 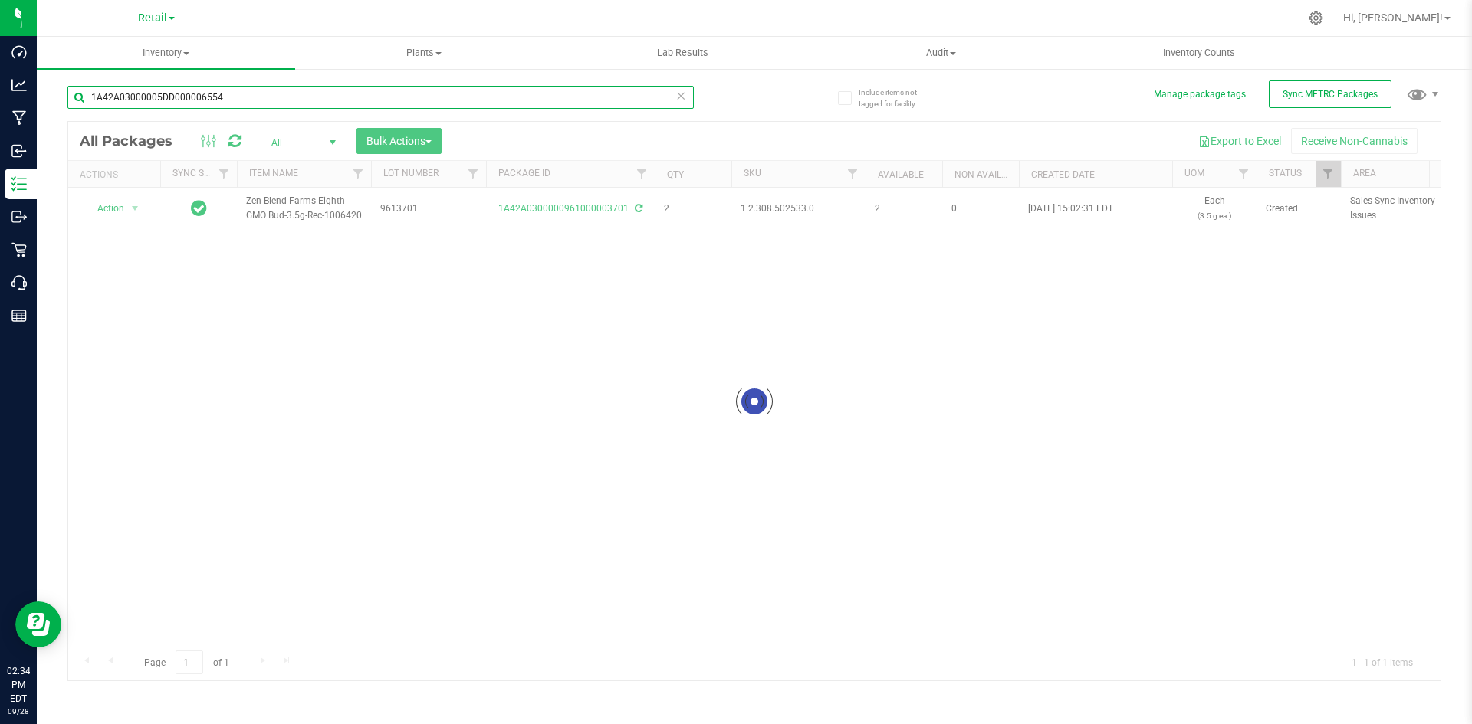 I want to click on inline-svg: Manufacturing, so click(x=19, y=118).